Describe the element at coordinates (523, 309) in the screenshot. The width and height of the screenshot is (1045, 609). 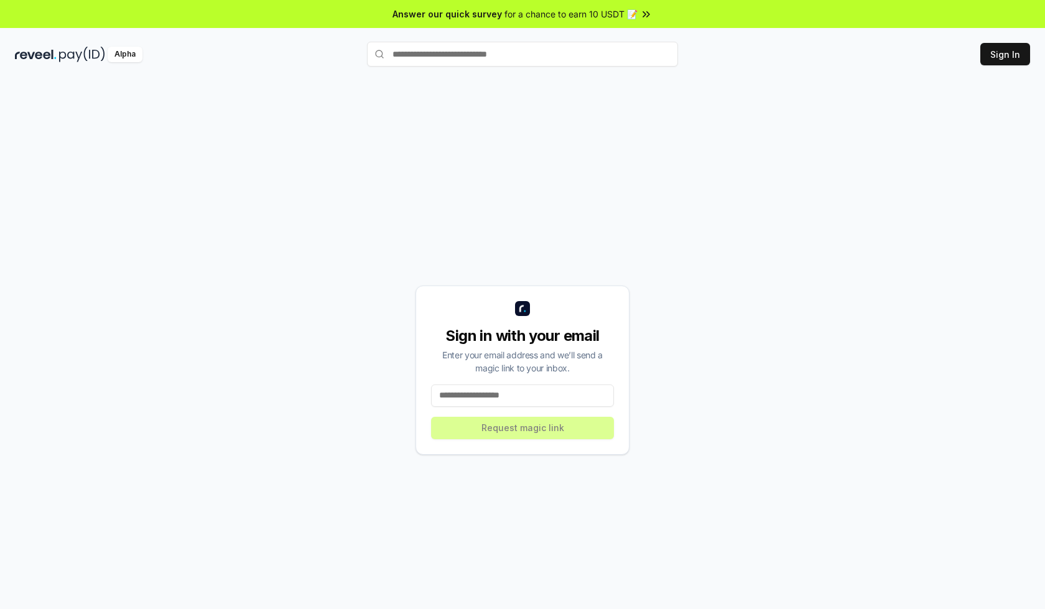
I see `img: logo_small` at that location.